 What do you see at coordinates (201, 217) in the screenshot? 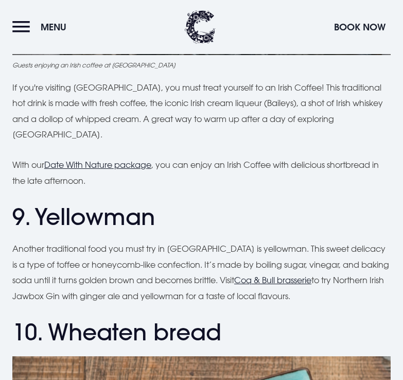
I see `h2: 9. Yellowman` at bounding box center [201, 217].